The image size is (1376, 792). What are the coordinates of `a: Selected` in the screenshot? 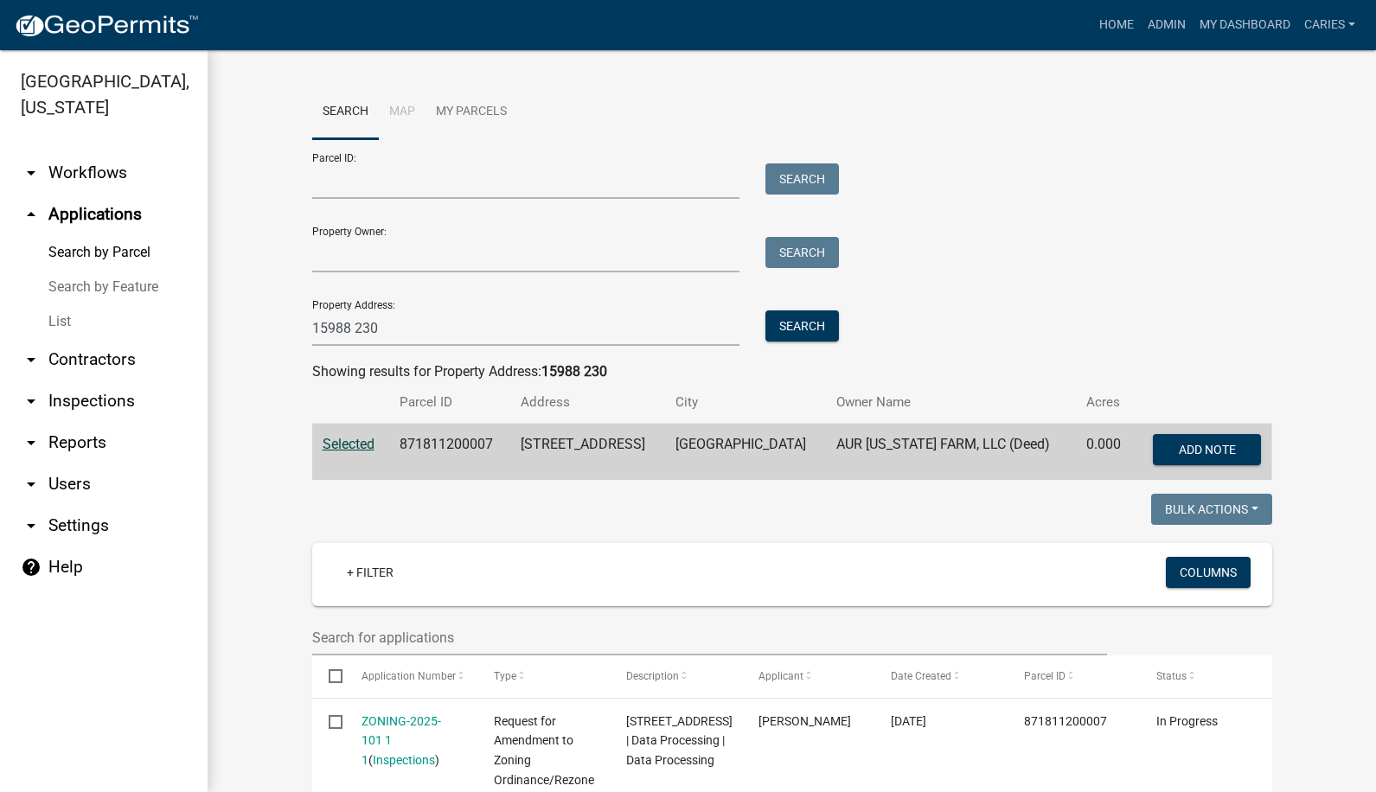 It's located at (349, 444).